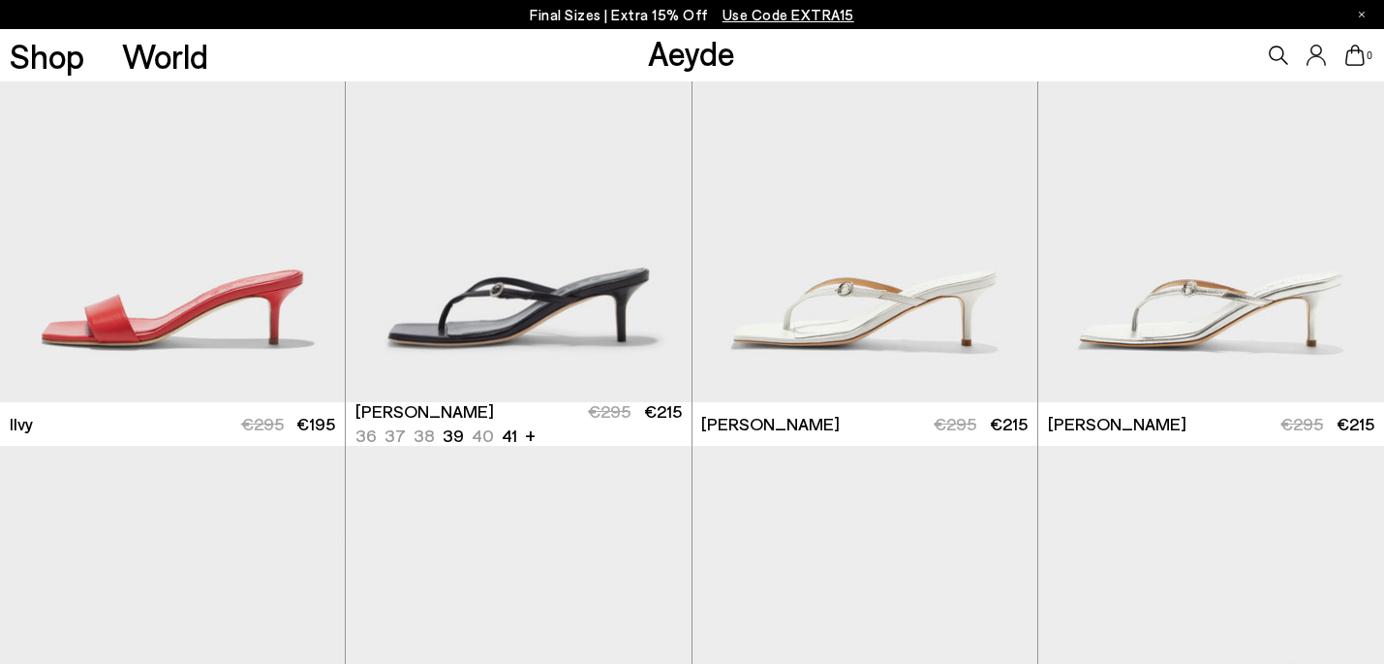 The width and height of the screenshot is (1384, 664). Describe the element at coordinates (316, 423) in the screenshot. I see `span: €195` at that location.